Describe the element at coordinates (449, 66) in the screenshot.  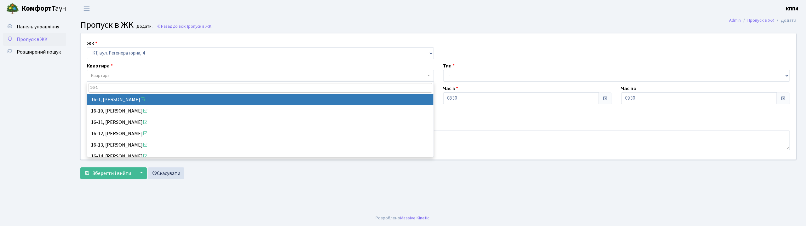
I see `label: Тип` at that location.